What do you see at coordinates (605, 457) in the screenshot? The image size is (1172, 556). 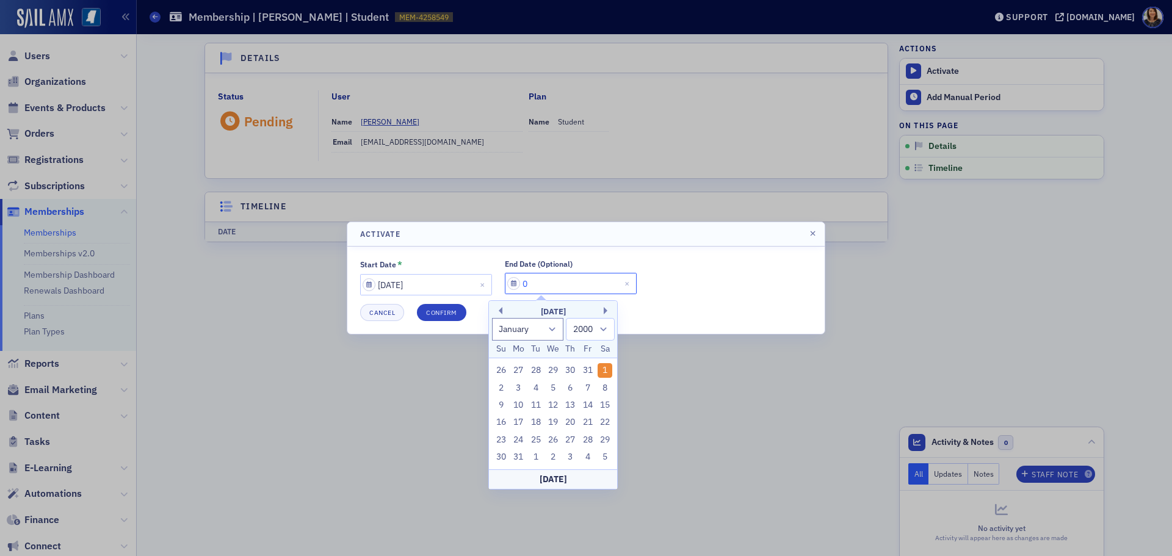 I see `div: Choose Saturday, February 5th, 2000` at bounding box center [605, 457].